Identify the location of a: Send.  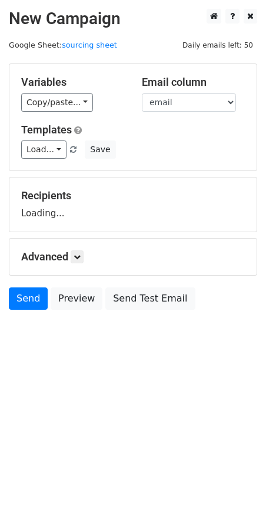
(28, 298).